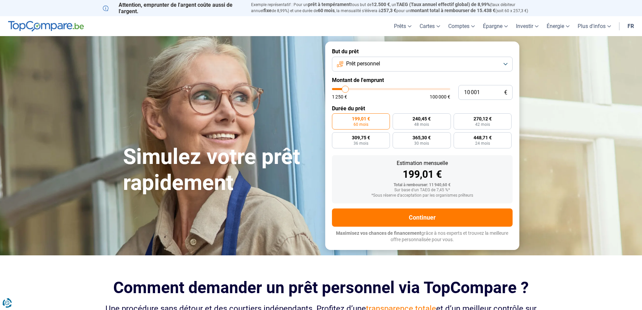 This screenshot has width=642, height=310. What do you see at coordinates (430, 26) in the screenshot?
I see `a: Cartes` at bounding box center [430, 26].